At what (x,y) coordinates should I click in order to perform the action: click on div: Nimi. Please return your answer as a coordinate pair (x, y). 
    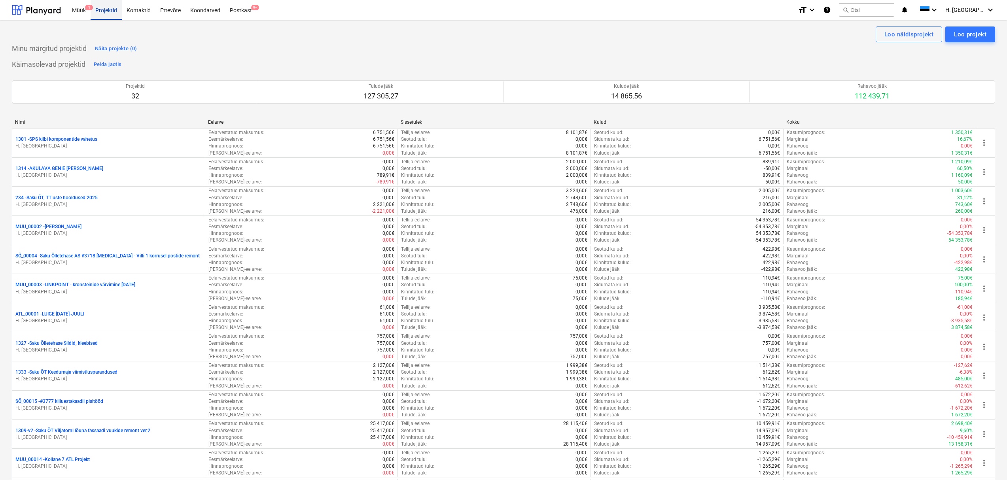
    Looking at the image, I should click on (108, 122).